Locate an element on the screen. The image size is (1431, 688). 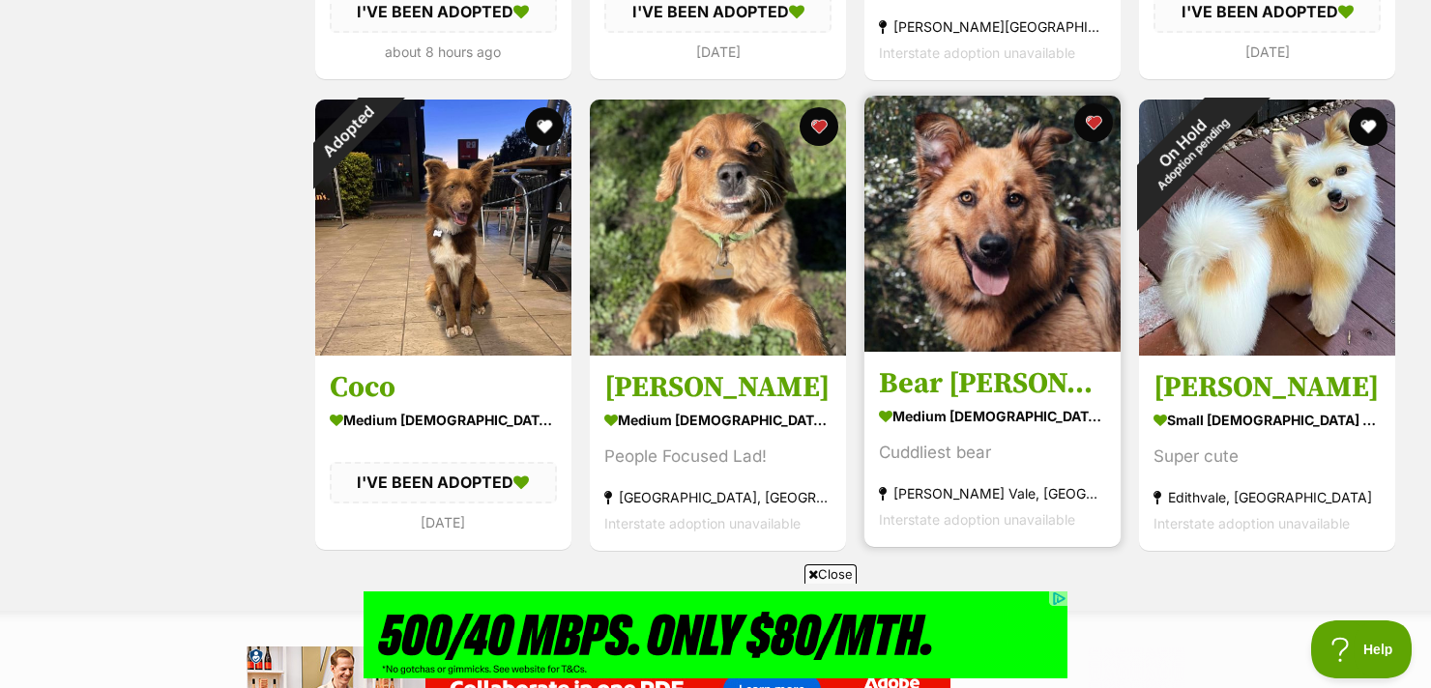
div: I'VE BEEN ADOPTED is located at coordinates (443, 482).